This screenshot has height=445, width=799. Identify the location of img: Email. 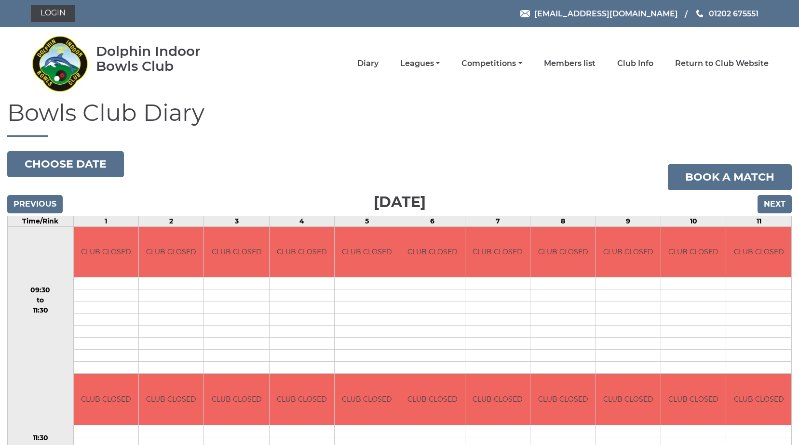
(525, 13).